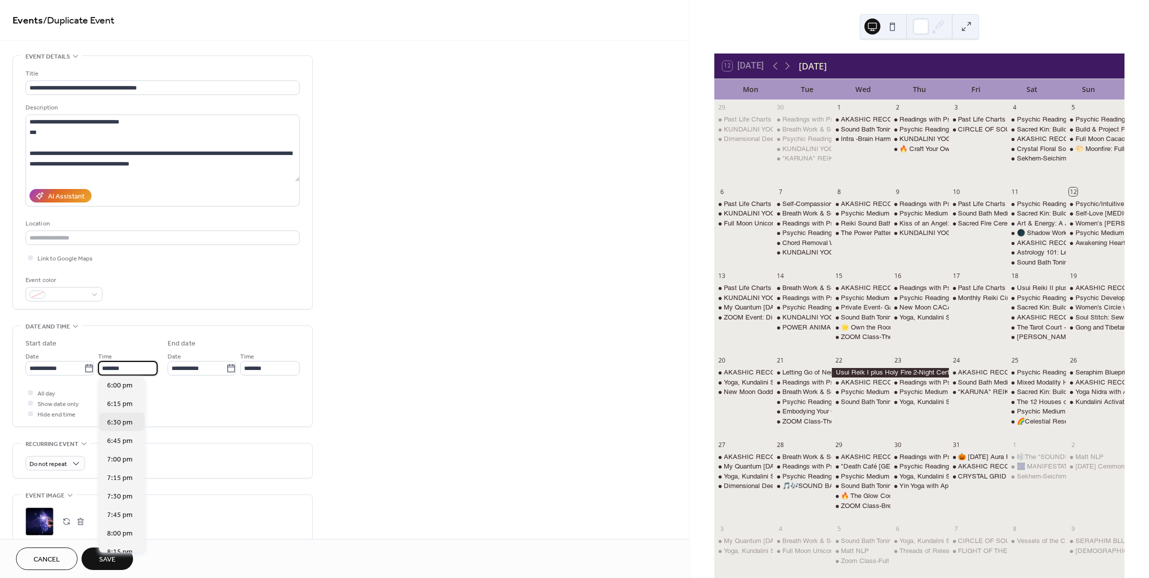 This screenshot has height=578, width=1149. What do you see at coordinates (32, 357) in the screenshot?
I see `span: Date` at bounding box center [32, 357].